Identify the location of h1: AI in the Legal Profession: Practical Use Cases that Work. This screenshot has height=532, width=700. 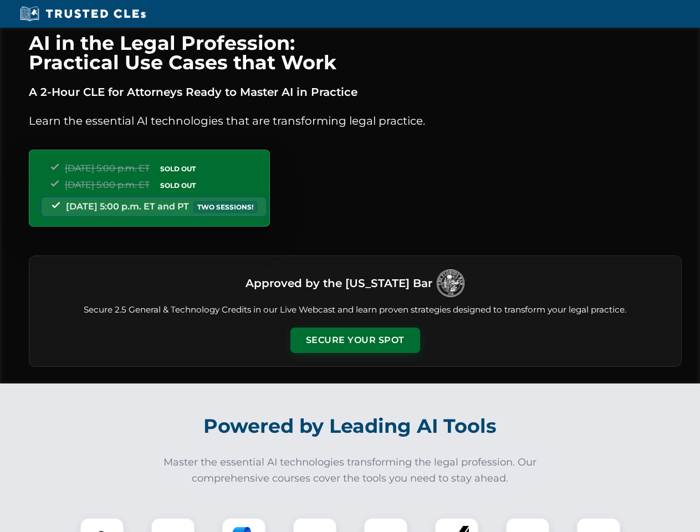
(355, 53).